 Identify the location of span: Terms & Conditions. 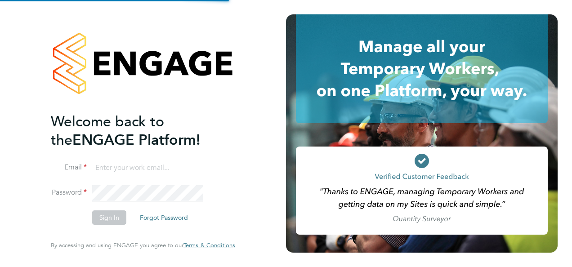
(209, 245).